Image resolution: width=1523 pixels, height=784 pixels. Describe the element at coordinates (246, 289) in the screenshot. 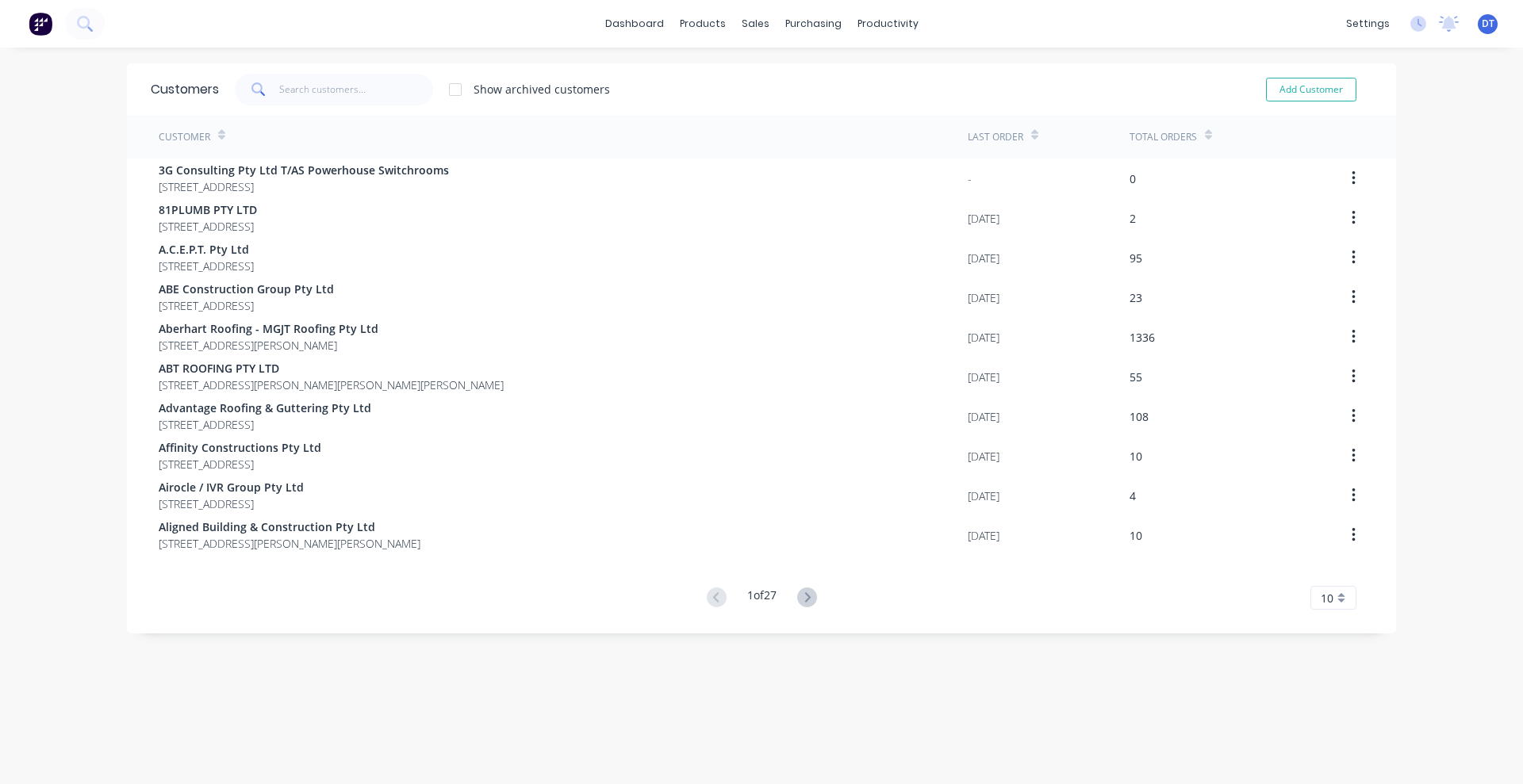

I see `span: ABE Construction Group Pty Ltd` at that location.